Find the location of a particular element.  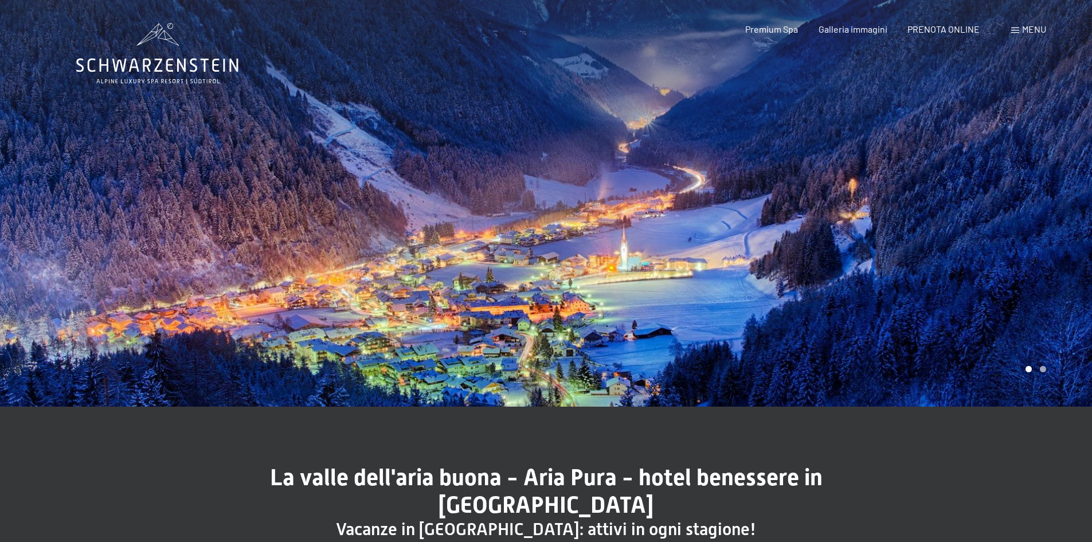

span: Galleria immagini is located at coordinates (853, 29).